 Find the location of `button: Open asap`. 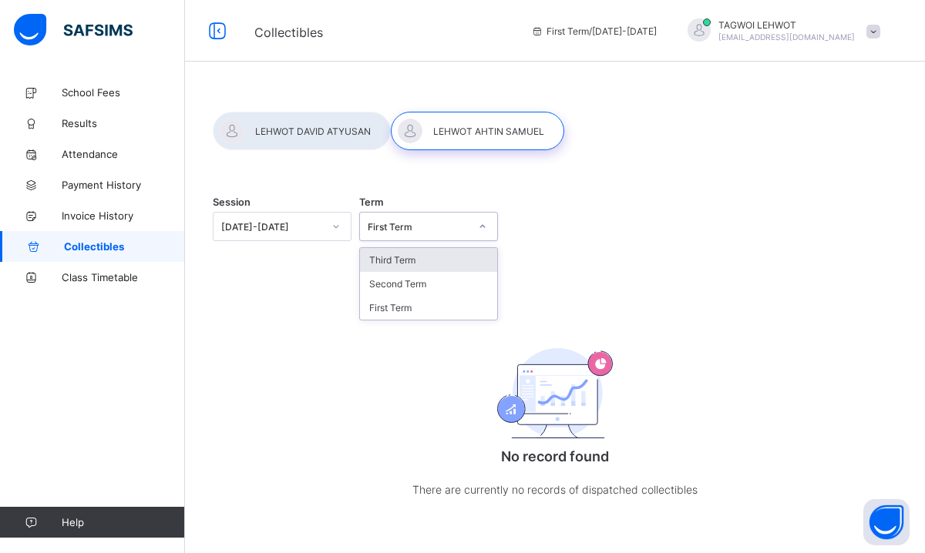

button: Open asap is located at coordinates (886, 523).